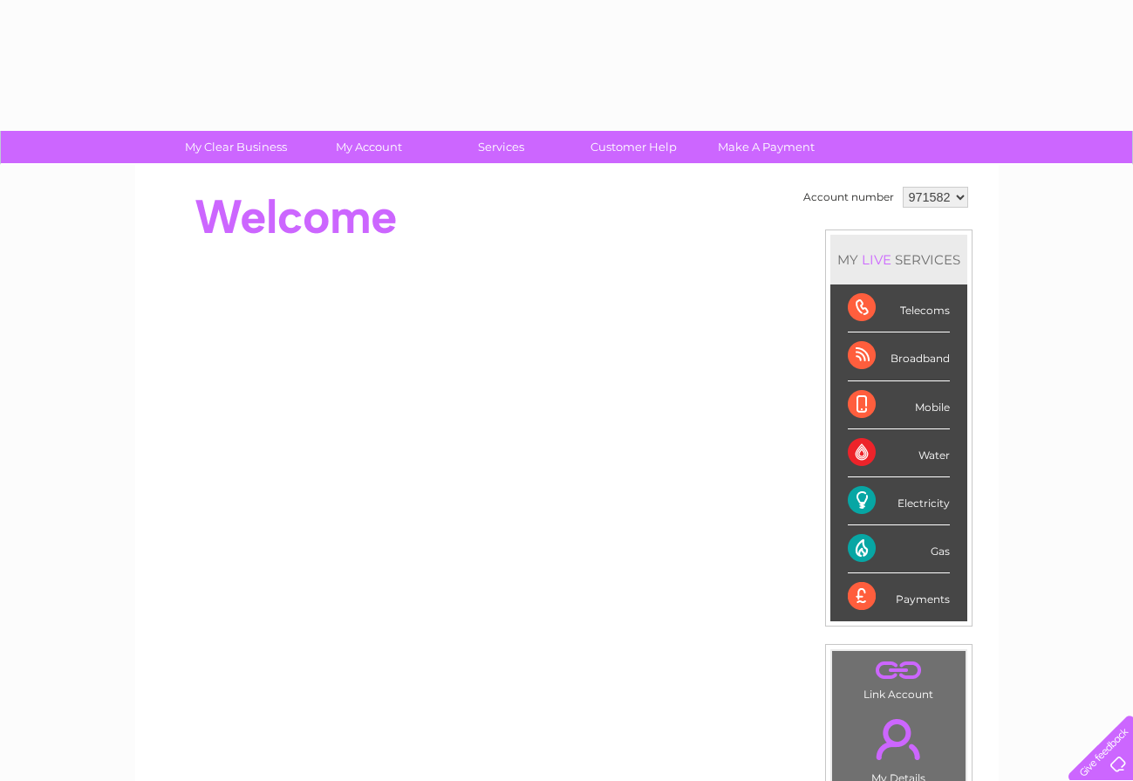  I want to click on div: Mobile, so click(899, 405).